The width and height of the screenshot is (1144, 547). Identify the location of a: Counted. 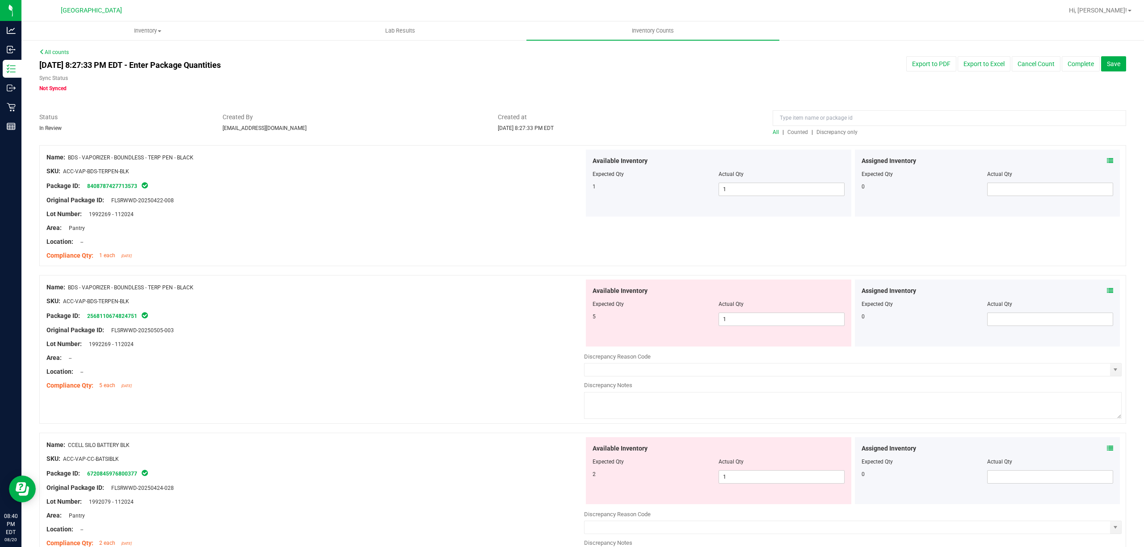
(798, 132).